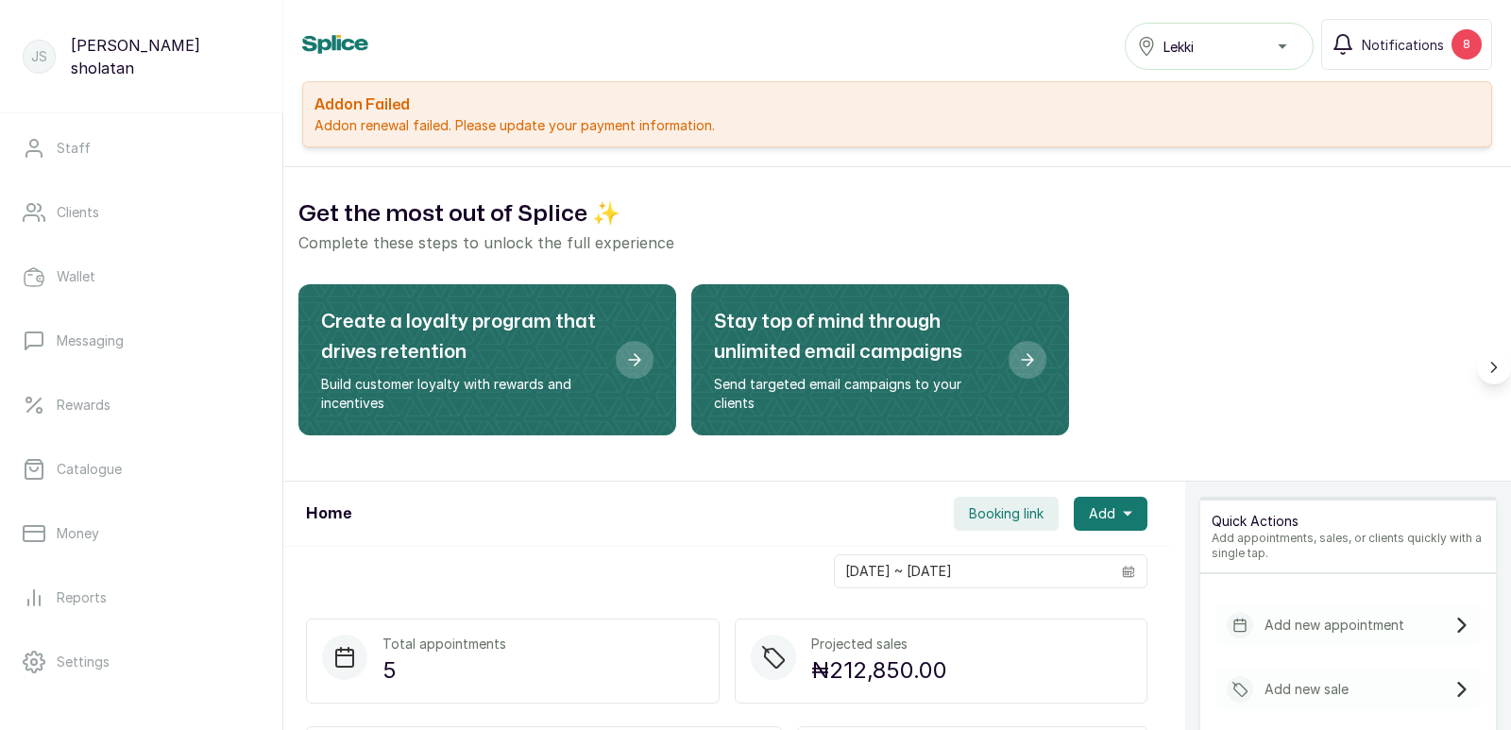 This screenshot has width=1511, height=730. What do you see at coordinates (1111, 514) in the screenshot?
I see `button: Add` at bounding box center [1111, 514].